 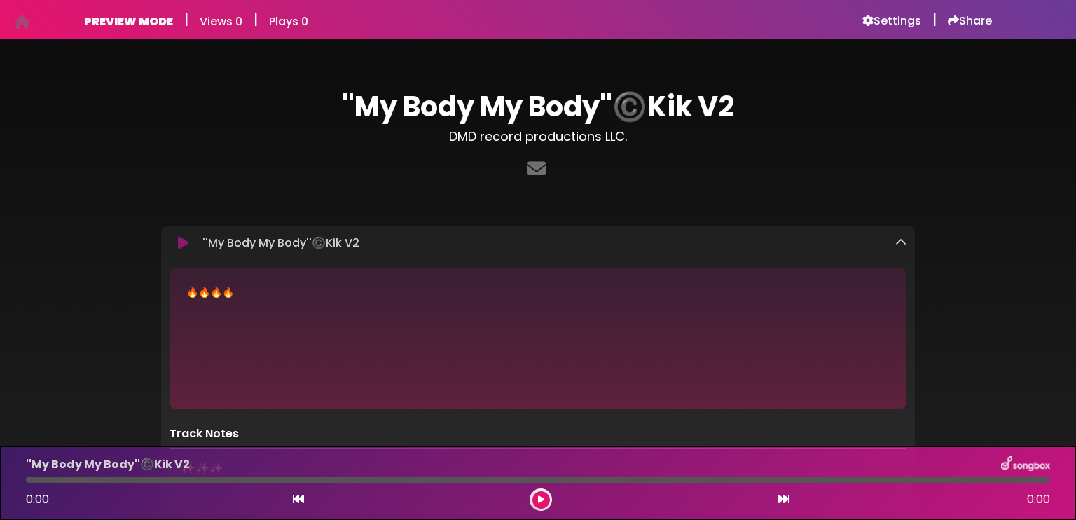 I want to click on h6: Settings, so click(x=892, y=21).